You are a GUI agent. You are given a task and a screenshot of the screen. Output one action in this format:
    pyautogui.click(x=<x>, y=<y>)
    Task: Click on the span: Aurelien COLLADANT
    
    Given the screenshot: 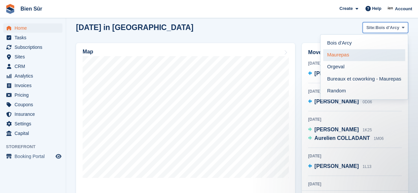 What is the action you would take?
    pyautogui.click(x=342, y=138)
    